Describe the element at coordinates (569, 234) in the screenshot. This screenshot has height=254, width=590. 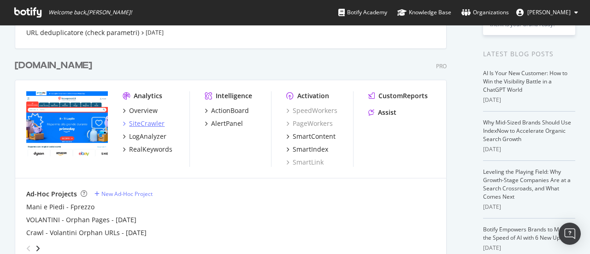
I see `div: Open Intercom Messenger` at that location.